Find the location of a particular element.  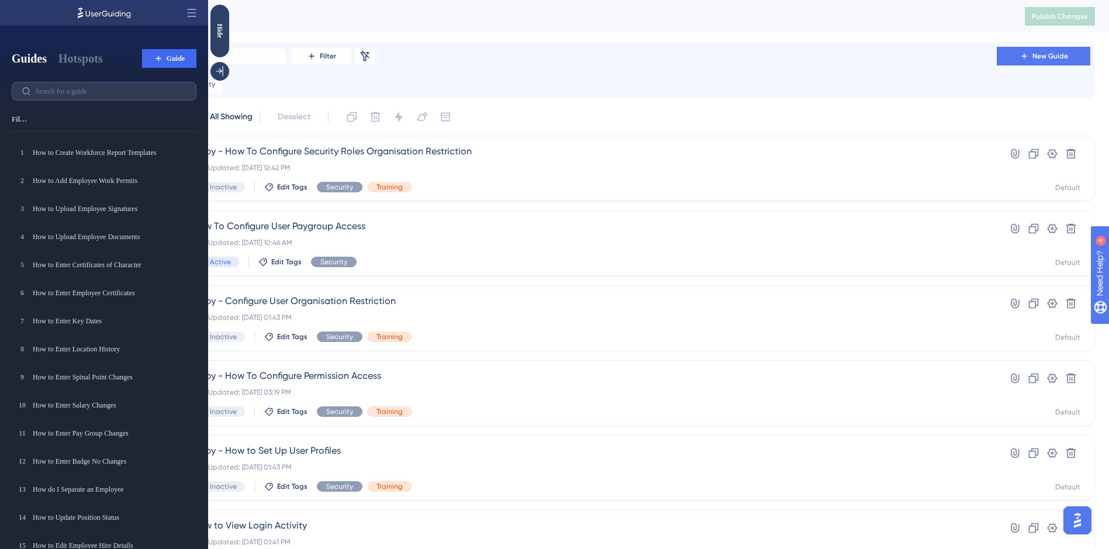

div: How to Enter Badge No Changes is located at coordinates (113, 461).